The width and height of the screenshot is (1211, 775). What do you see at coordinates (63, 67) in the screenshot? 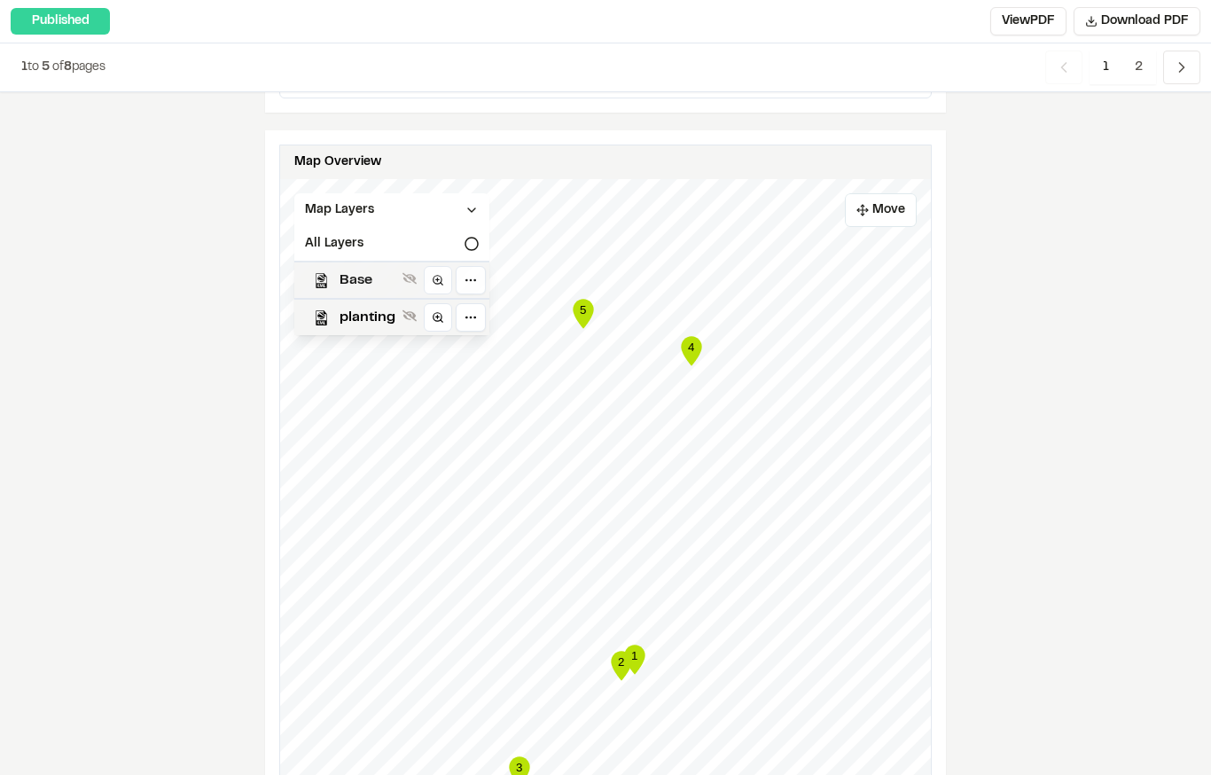
I see `p: to of pages` at bounding box center [63, 67].